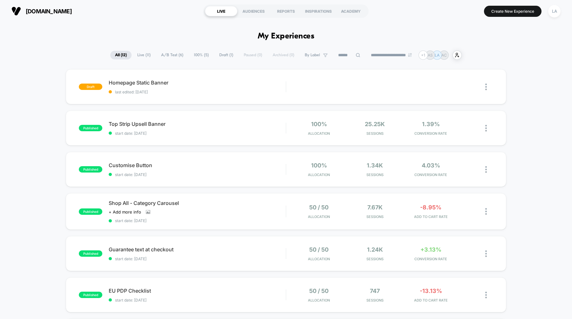 The height and width of the screenshot is (319, 572). Describe the element at coordinates (312, 55) in the screenshot. I see `span: By Label` at that location.